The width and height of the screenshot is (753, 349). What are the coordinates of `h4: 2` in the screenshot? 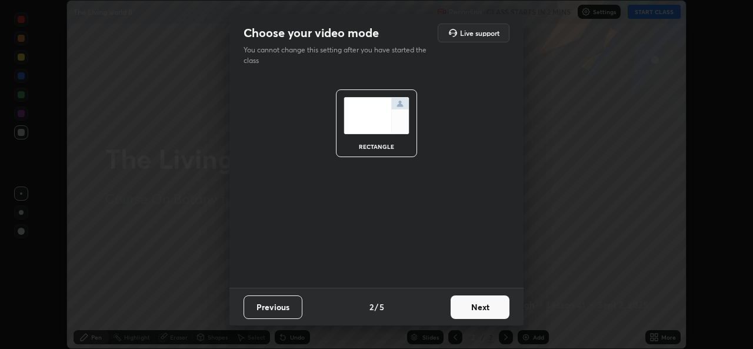 It's located at (371, 306).